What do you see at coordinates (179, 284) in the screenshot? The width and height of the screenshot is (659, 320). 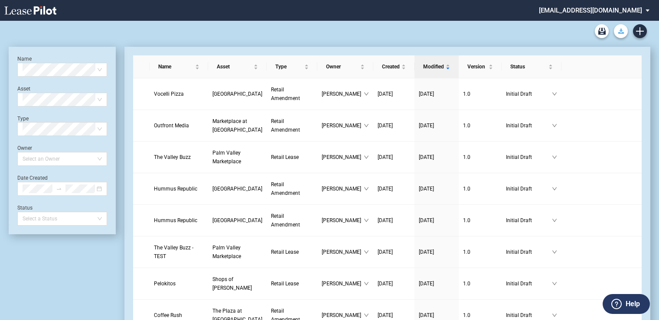 I see `a: Pelokitos` at bounding box center [179, 284].